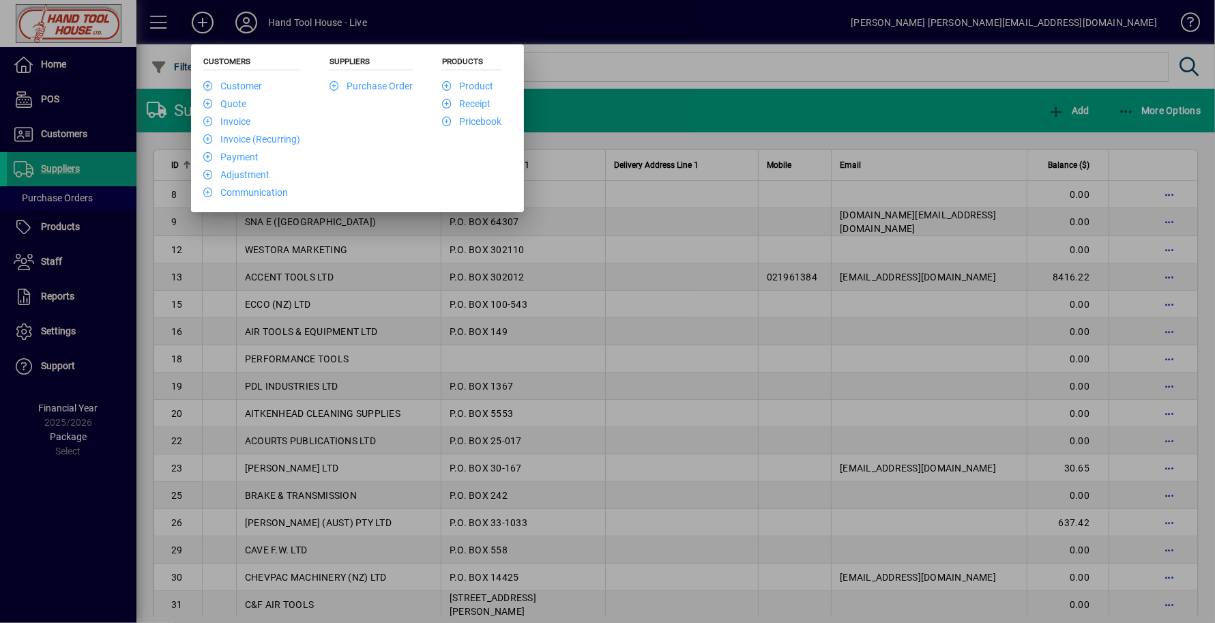  Describe the element at coordinates (467, 86) in the screenshot. I see `a: Product` at that location.